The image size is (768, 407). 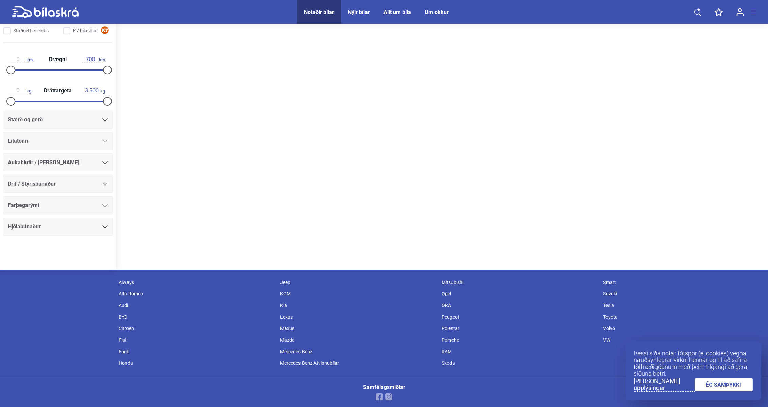 I want to click on div: RAM, so click(x=519, y=352).